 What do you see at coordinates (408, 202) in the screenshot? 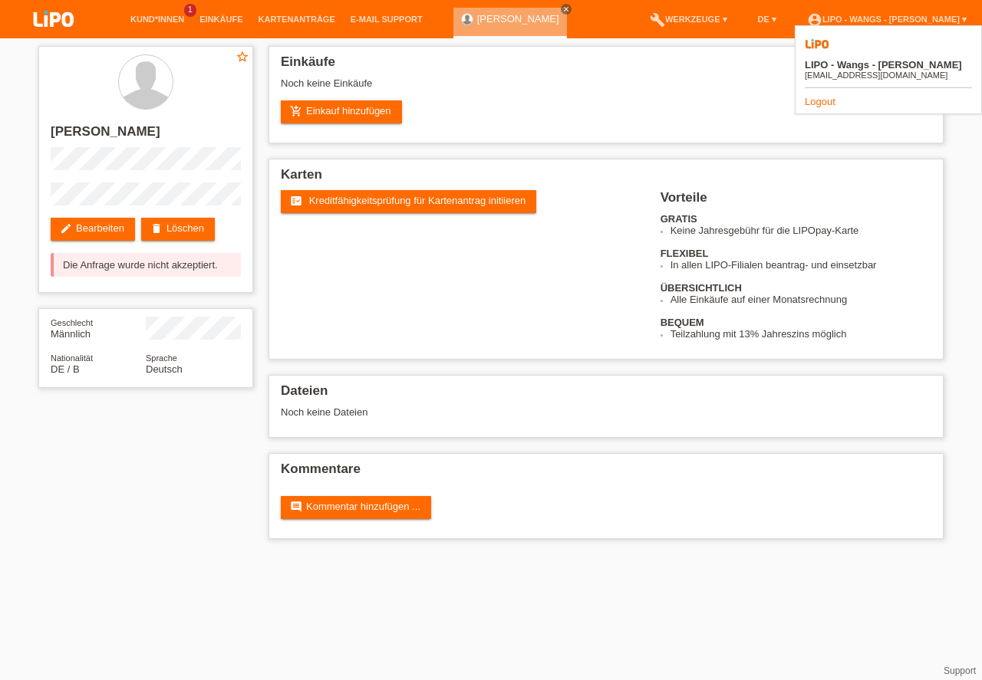
I see `a: fact_check Kreditfähigkeitsprüfung für Kartenantrag initiieren` at bounding box center [408, 202].